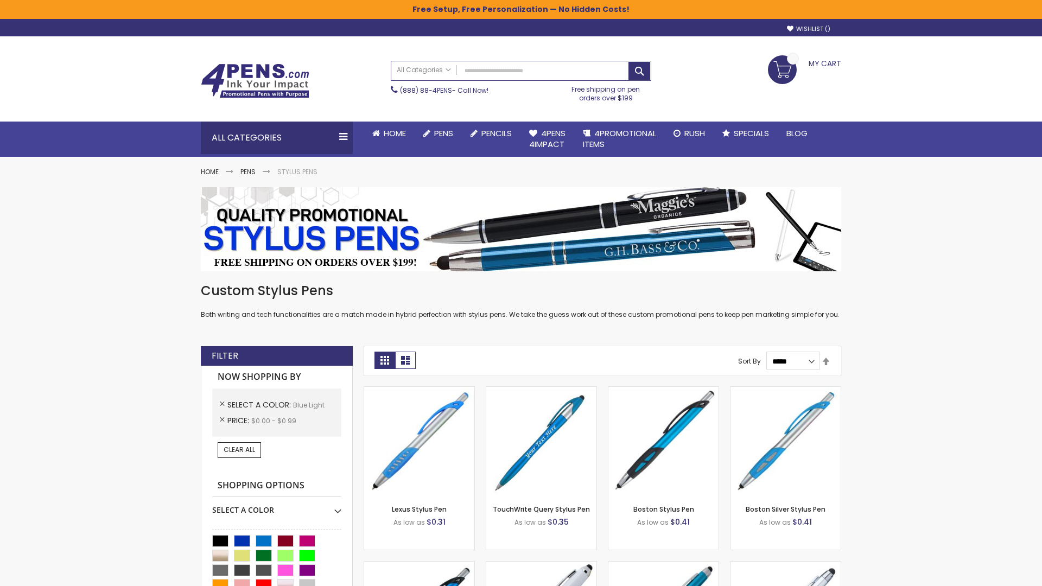 Image resolution: width=1042 pixels, height=586 pixels. What do you see at coordinates (521, 291) in the screenshot?
I see `h1: Custom Stylus Pens` at bounding box center [521, 291].